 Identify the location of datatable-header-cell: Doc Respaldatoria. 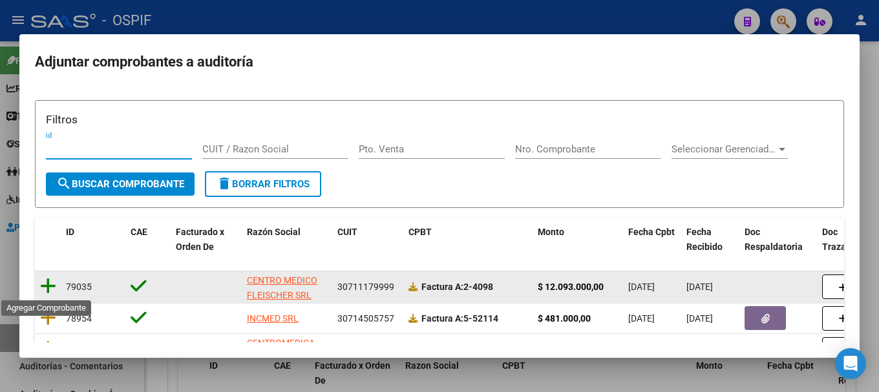
(778, 240).